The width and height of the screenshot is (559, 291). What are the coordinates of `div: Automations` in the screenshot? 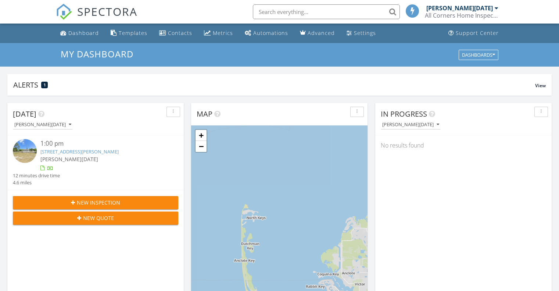 It's located at (271, 33).